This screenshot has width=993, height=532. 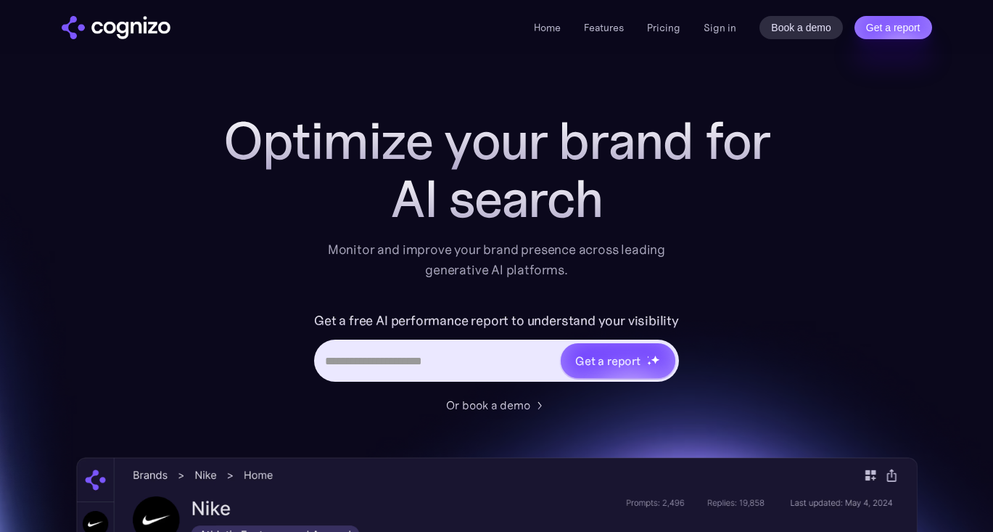 What do you see at coordinates (618, 360) in the screenshot?
I see `a: Get a reportstarstarstar` at bounding box center [618, 360].